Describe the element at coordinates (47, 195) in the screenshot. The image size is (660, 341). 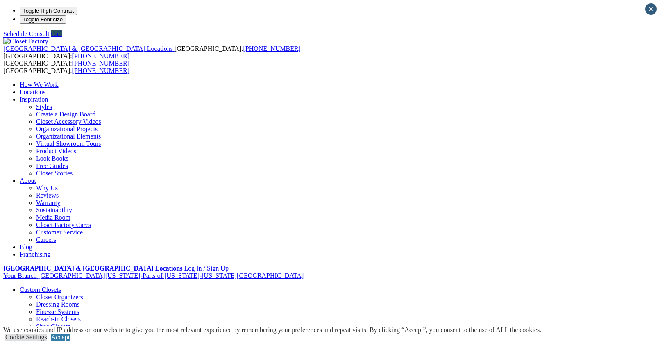
I see `a: Reviews` at that location.